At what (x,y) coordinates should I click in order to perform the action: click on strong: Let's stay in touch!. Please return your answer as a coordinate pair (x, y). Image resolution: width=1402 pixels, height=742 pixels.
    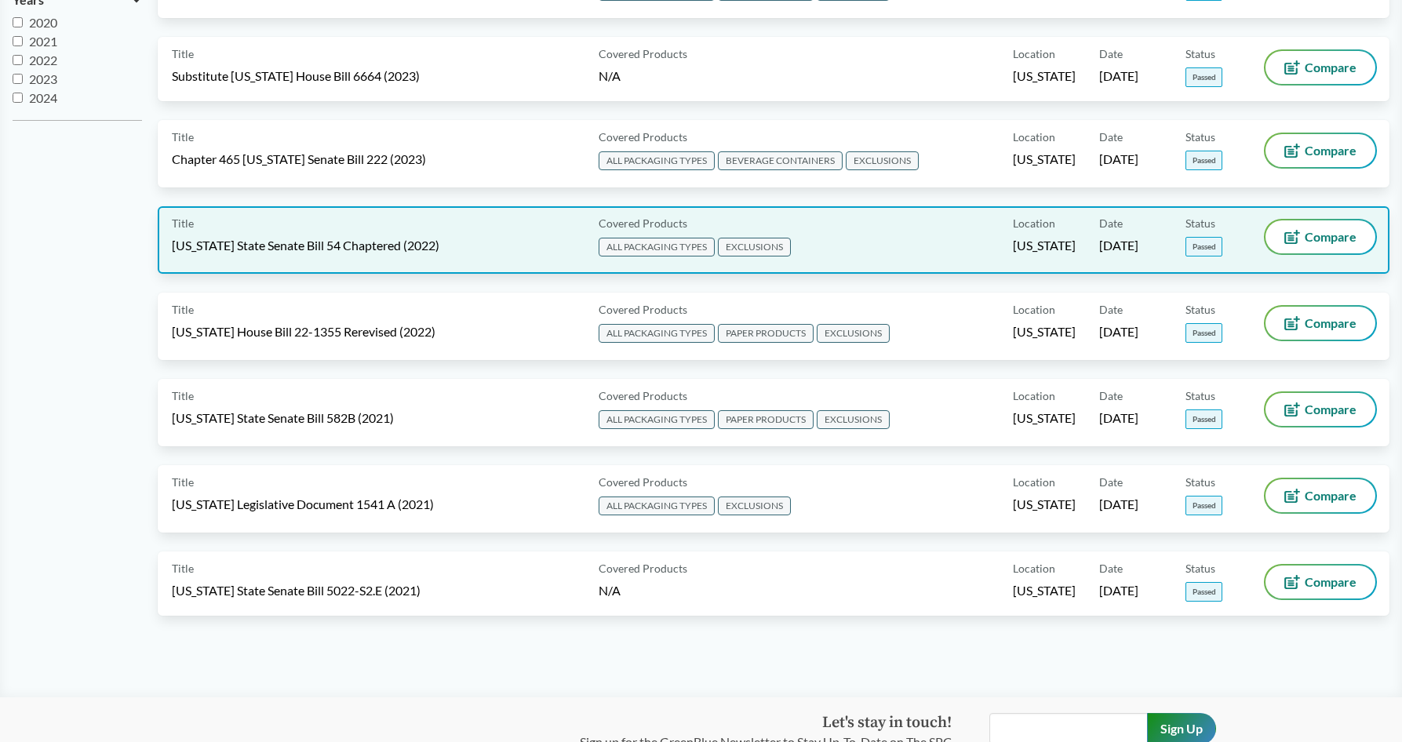
    Looking at the image, I should click on (887, 723).